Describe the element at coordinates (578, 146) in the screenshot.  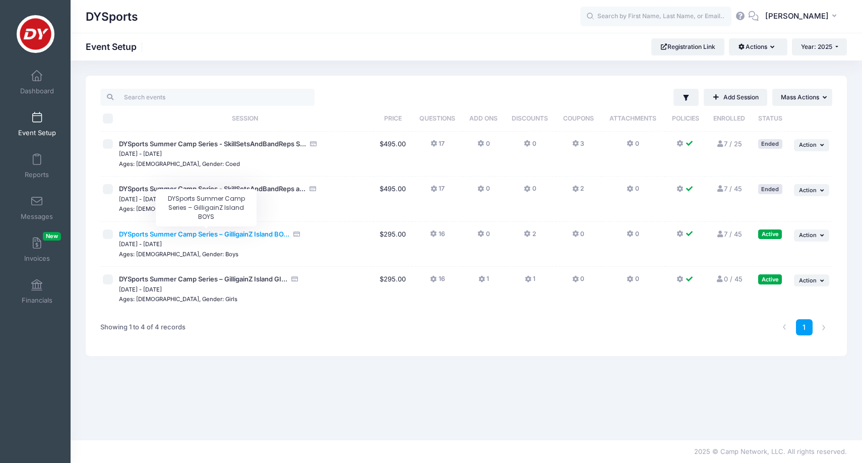
I see `button: 3` at that location.